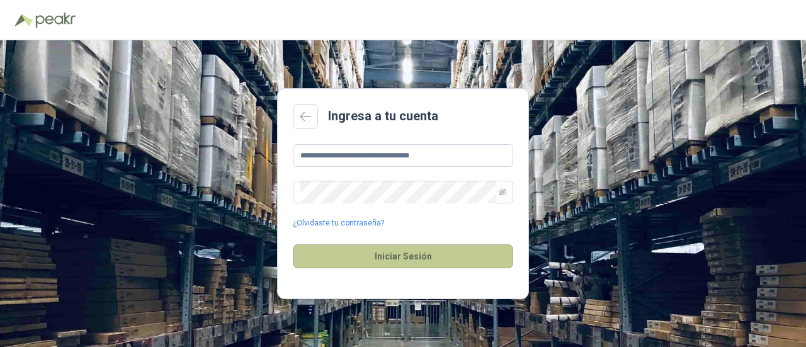 This screenshot has height=347, width=806. I want to click on a: ¿Olvidaste tu contraseña?, so click(338, 223).